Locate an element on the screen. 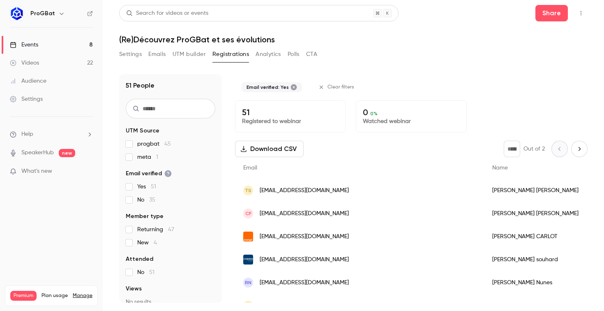 The image size is (604, 311). h1: (Re)Découvrez ProGBat et ses évolutions is located at coordinates (353, 39).